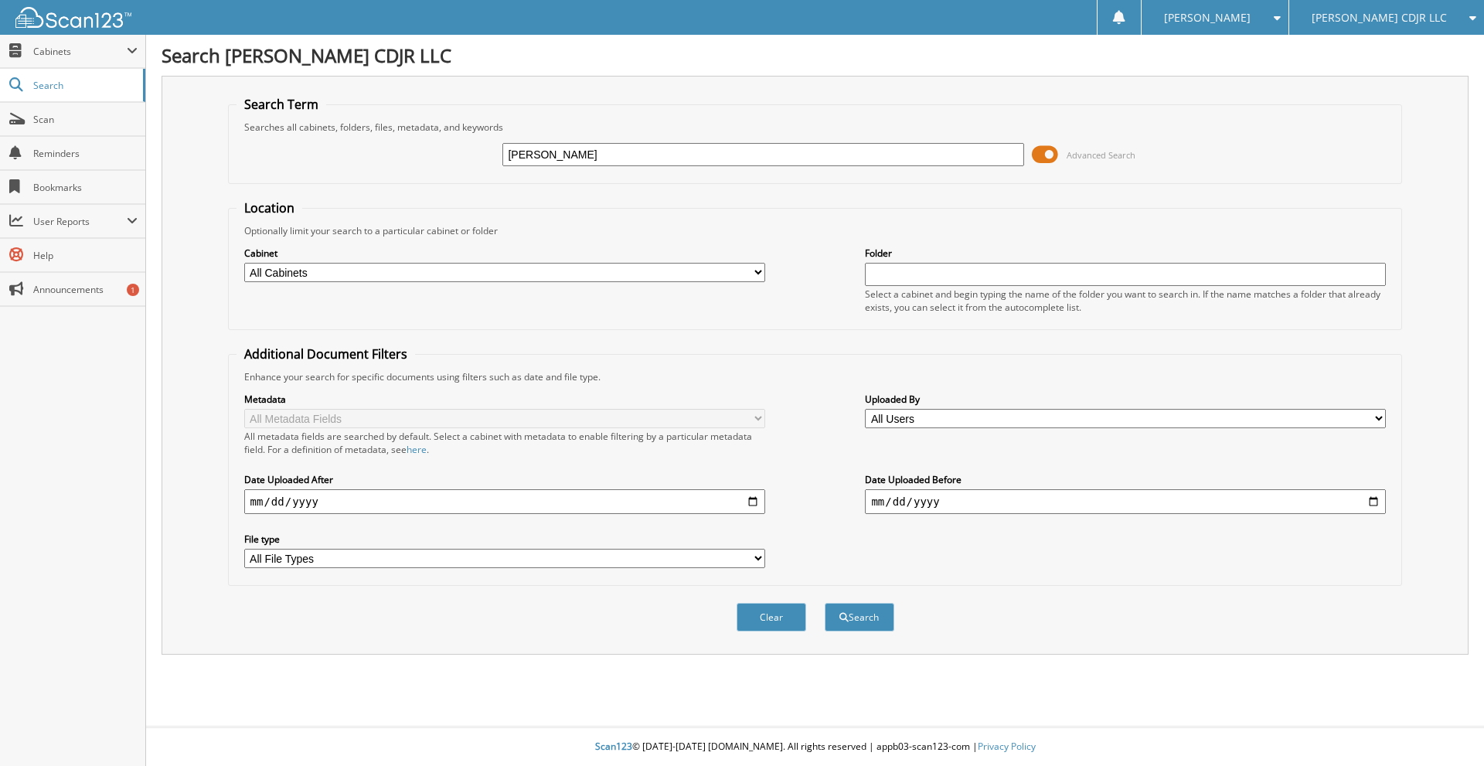 The height and width of the screenshot is (766, 1484). Describe the element at coordinates (1007, 746) in the screenshot. I see `a: Privacy Policy` at that location.